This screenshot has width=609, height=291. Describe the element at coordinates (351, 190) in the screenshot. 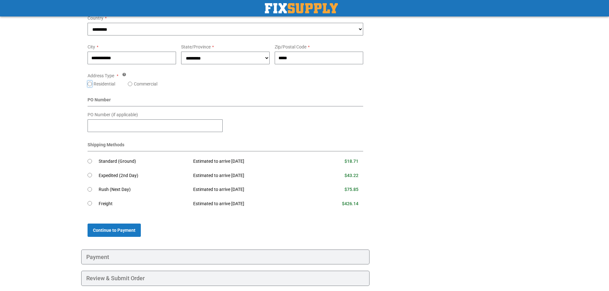

I see `span: $75.85` at that location.